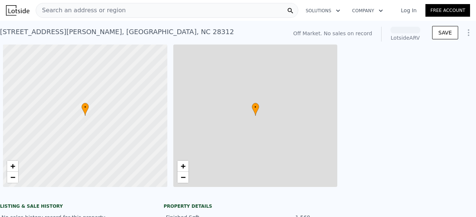 This screenshot has width=476, height=217. I want to click on div: Off Market. No sales on record, so click(332, 33).